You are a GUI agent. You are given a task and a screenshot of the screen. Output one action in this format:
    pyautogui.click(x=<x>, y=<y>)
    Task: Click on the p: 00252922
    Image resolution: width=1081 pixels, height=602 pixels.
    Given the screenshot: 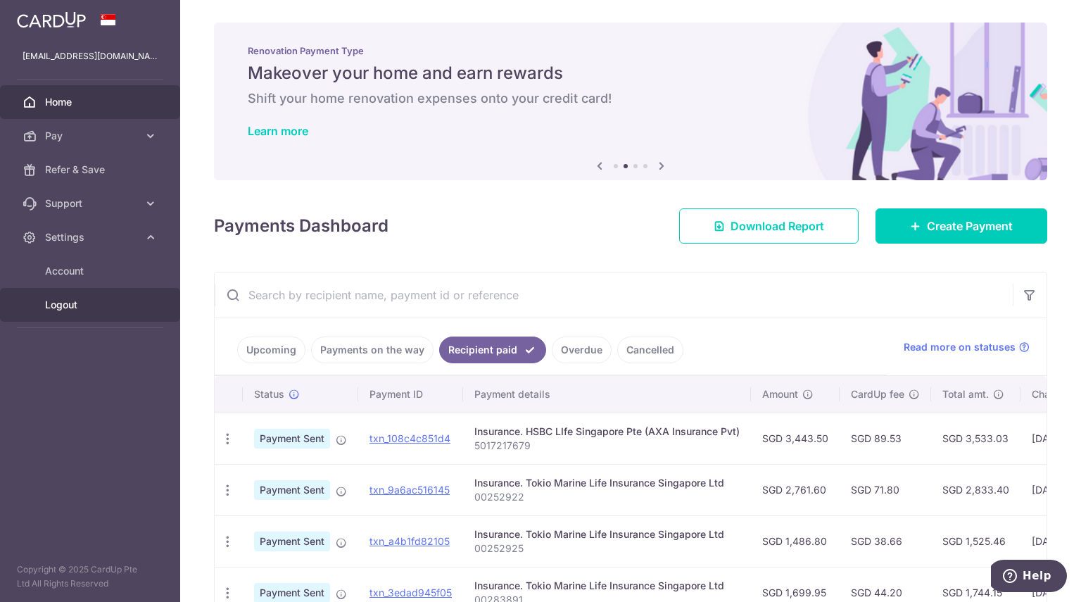 What is the action you would take?
    pyautogui.click(x=607, y=497)
    